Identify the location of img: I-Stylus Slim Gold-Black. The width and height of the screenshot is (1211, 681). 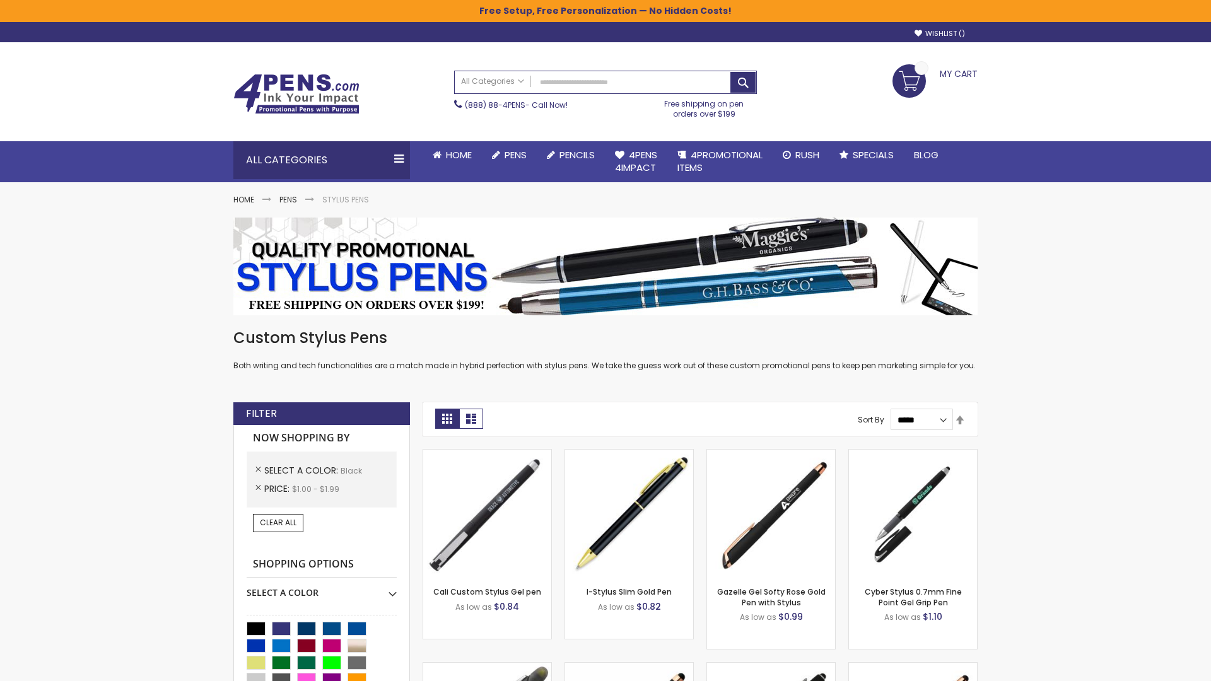
(629, 514).